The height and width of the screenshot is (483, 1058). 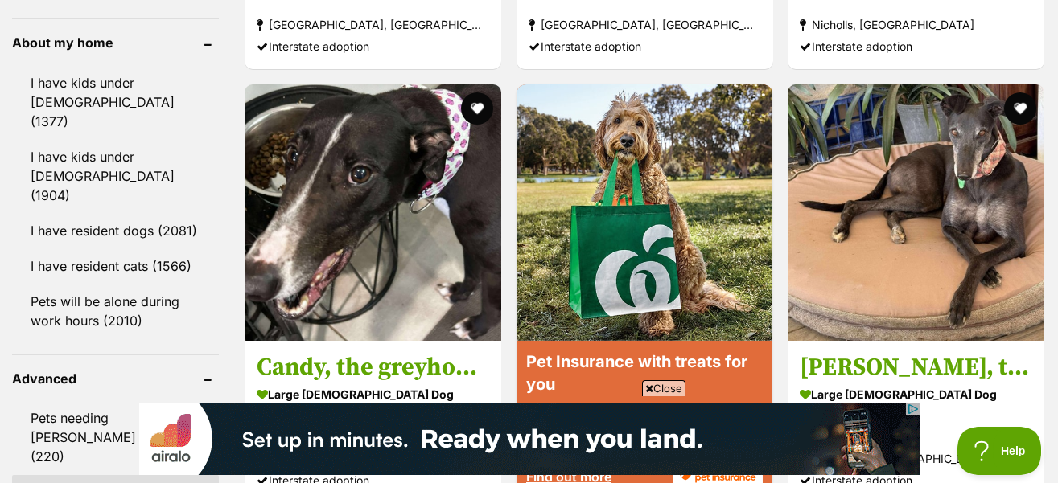 What do you see at coordinates (664, 389) in the screenshot?
I see `span: Close` at bounding box center [664, 389].